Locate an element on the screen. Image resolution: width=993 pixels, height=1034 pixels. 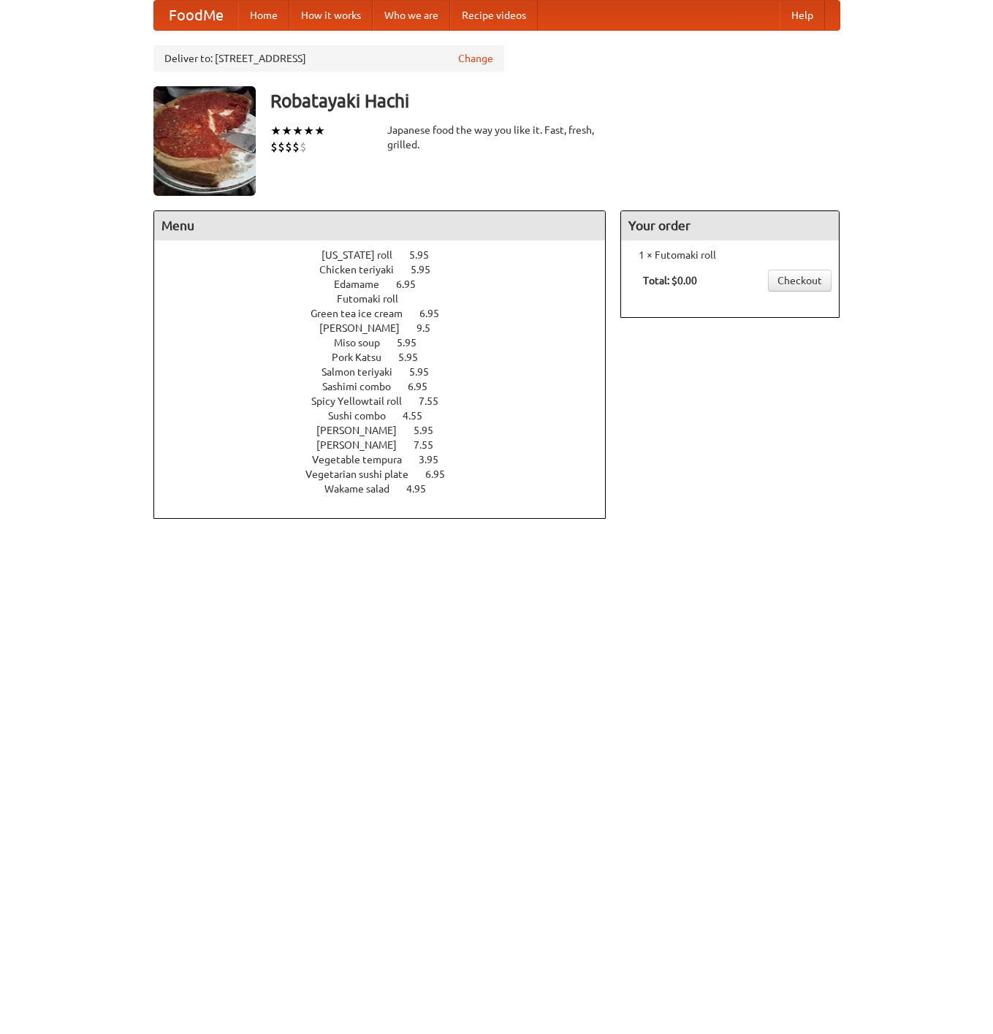
span: 3.95 is located at coordinates (436, 460).